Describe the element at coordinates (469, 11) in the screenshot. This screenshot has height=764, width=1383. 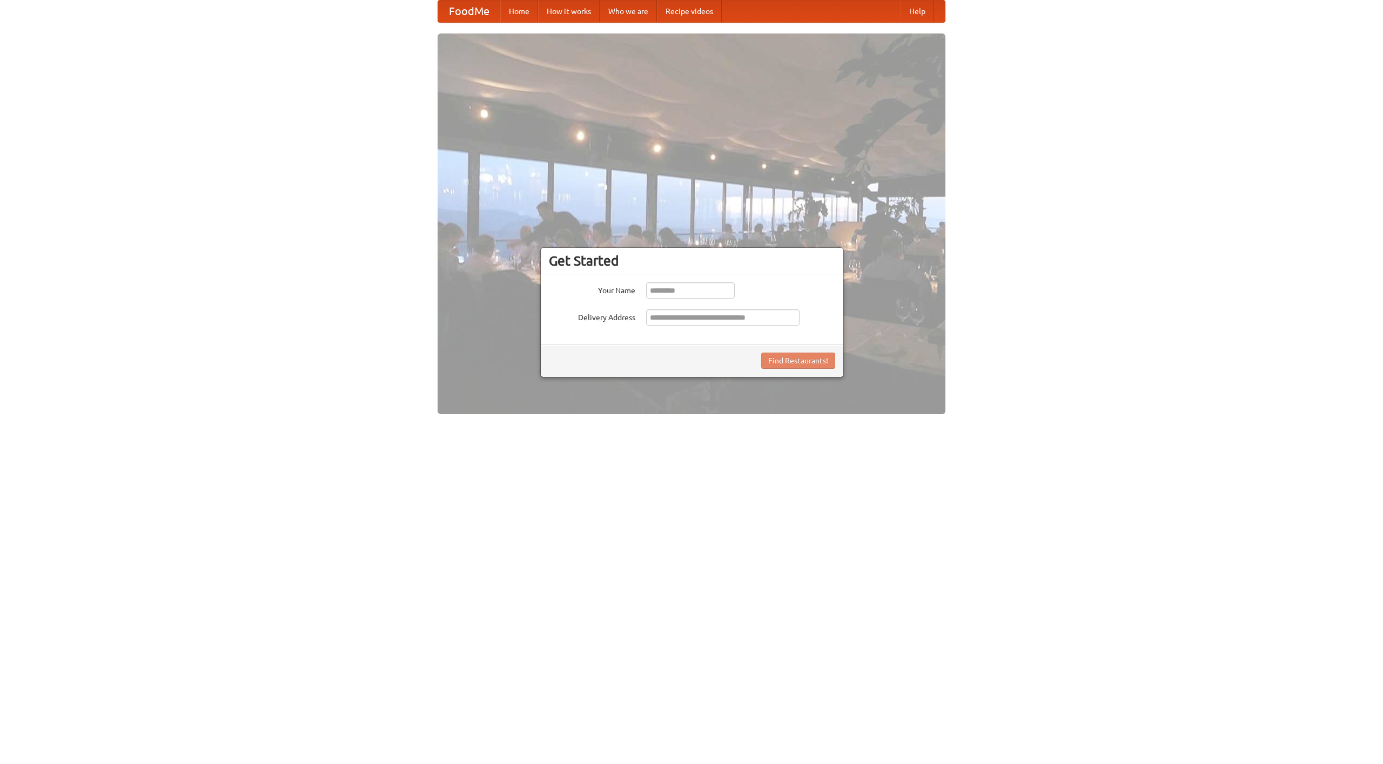
I see `a: FoodMe` at that location.